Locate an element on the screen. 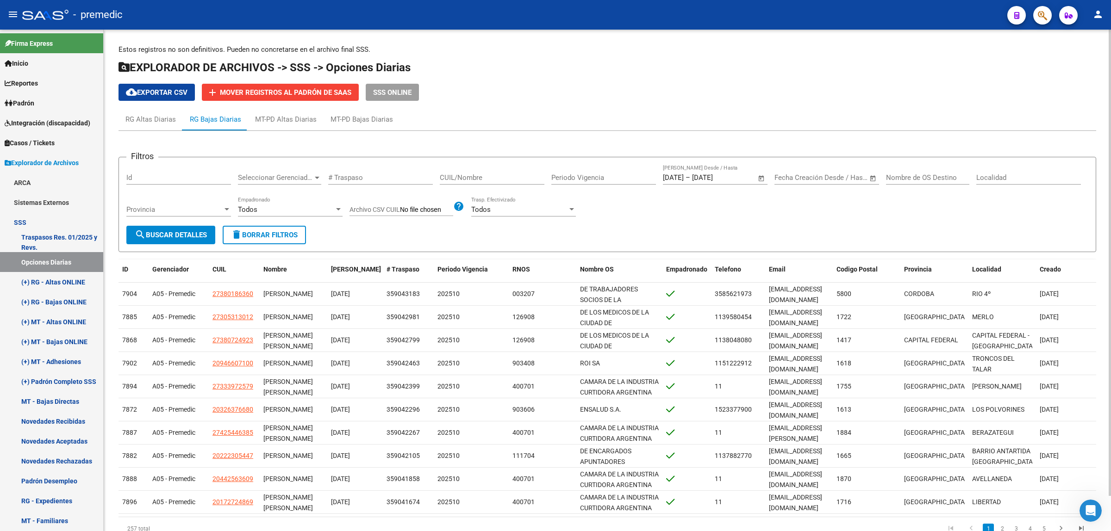 The height and width of the screenshot is (531, 1111). span: 1138048080 is located at coordinates (733, 340).